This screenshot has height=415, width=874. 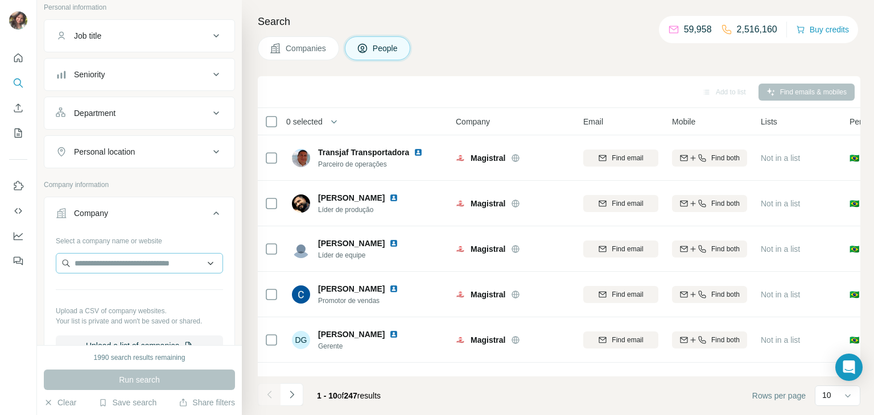 What do you see at coordinates (698, 30) in the screenshot?
I see `p: 59,958` at bounding box center [698, 30].